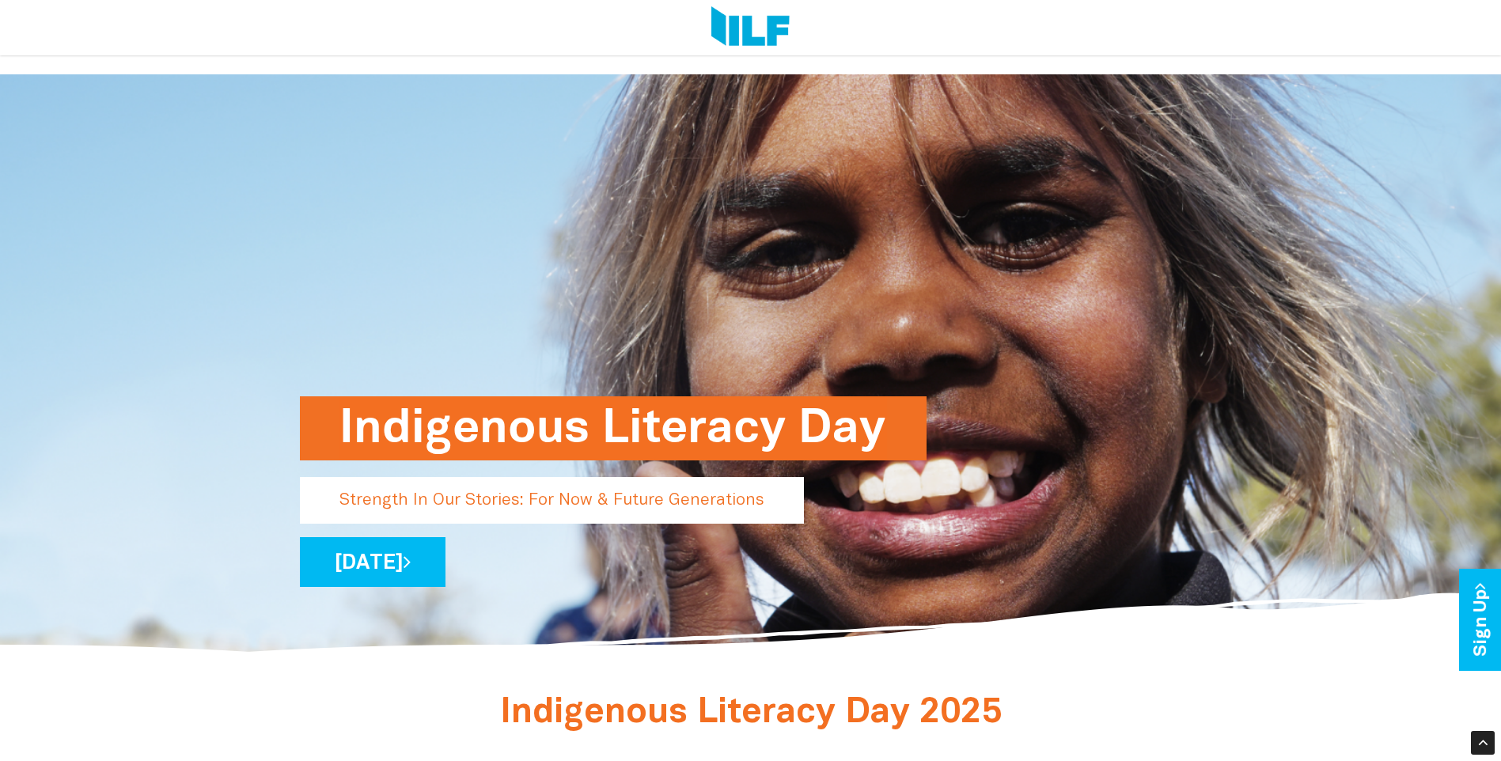  What do you see at coordinates (613, 428) in the screenshot?
I see `h1: Indigenous Literacy Day` at bounding box center [613, 428].